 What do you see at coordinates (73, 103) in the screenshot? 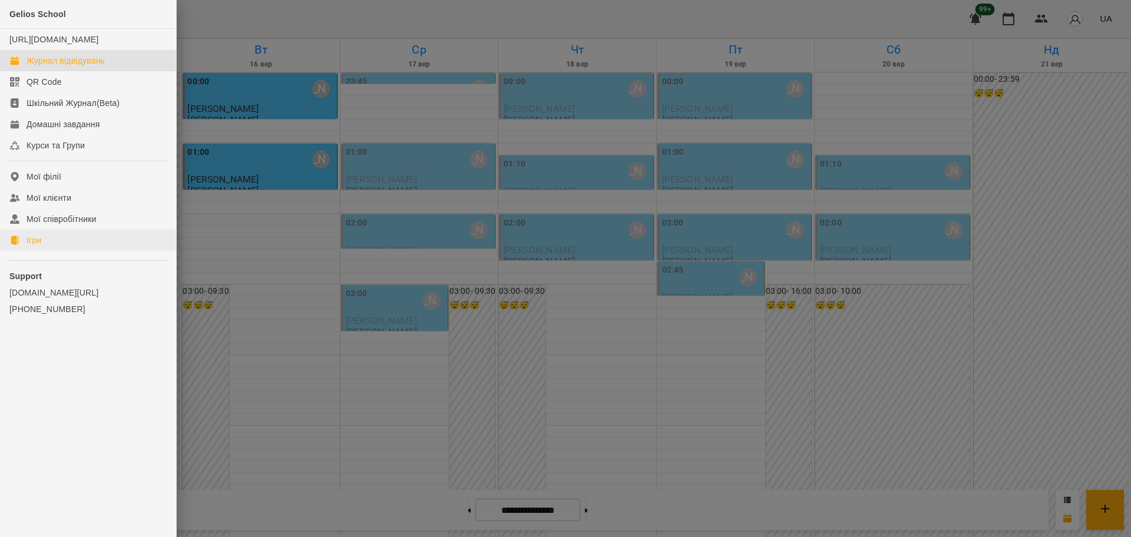
I see `div: Шкільний Журнал(Beta)` at bounding box center [73, 103].